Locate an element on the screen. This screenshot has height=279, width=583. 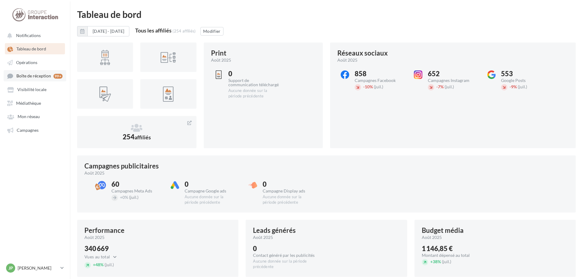
span: 38% is located at coordinates (435, 261).